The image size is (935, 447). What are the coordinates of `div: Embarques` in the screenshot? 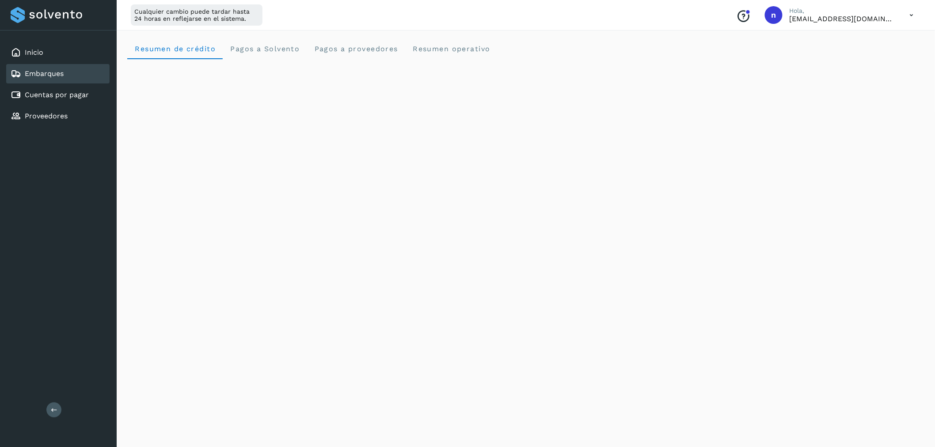 It's located at (58, 74).